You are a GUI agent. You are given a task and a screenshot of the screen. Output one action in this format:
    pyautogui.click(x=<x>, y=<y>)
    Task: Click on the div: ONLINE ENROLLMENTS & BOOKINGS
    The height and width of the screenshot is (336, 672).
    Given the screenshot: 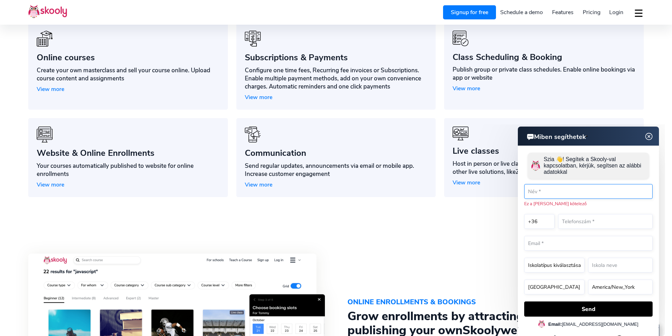 What is the action you would take?
    pyautogui.click(x=496, y=302)
    